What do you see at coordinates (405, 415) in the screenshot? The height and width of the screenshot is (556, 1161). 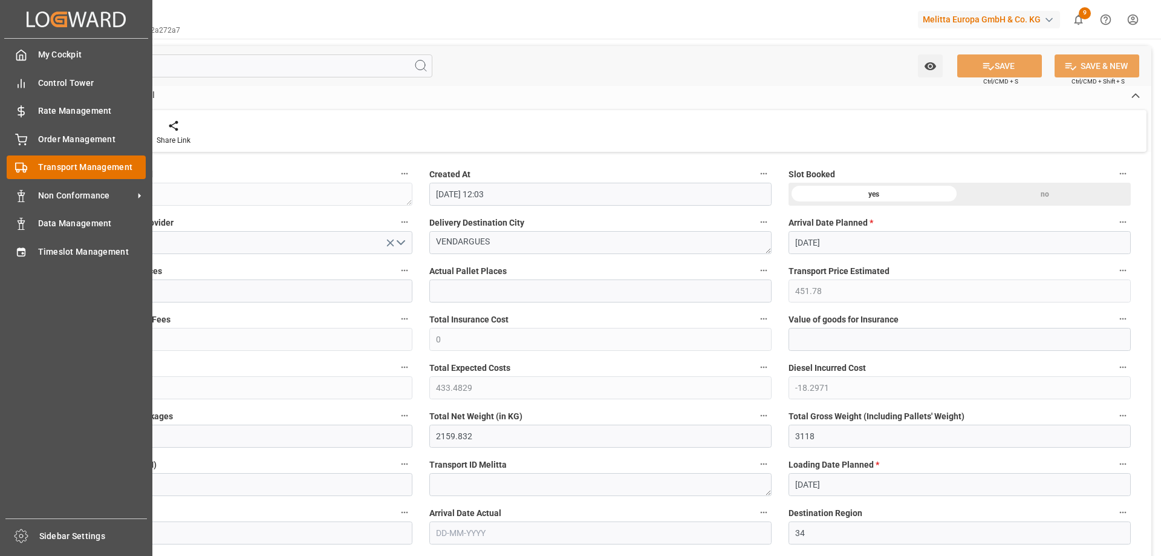 I see `button: Total Number Of Packages` at bounding box center [405, 415].